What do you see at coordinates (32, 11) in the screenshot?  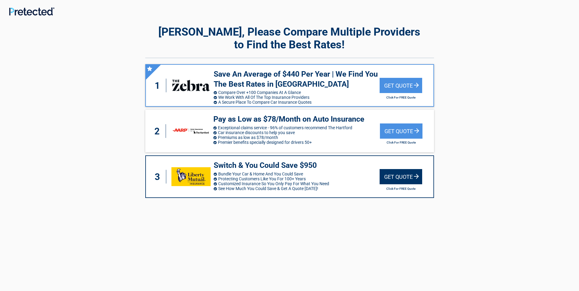 I see `img: Main Logo` at bounding box center [32, 11].